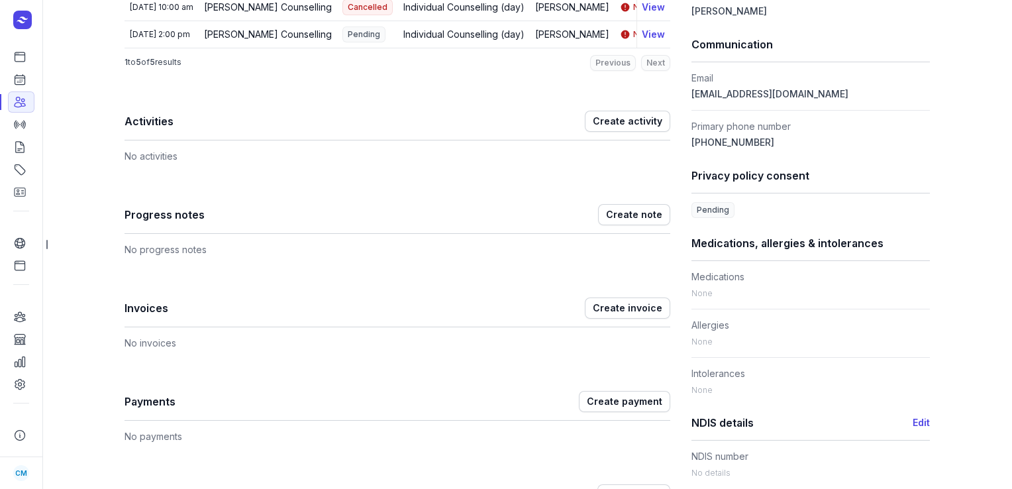 The height and width of the screenshot is (489, 1012). Describe the element at coordinates (464, 34) in the screenshot. I see `td: Individual Counselling (day)` at that location.